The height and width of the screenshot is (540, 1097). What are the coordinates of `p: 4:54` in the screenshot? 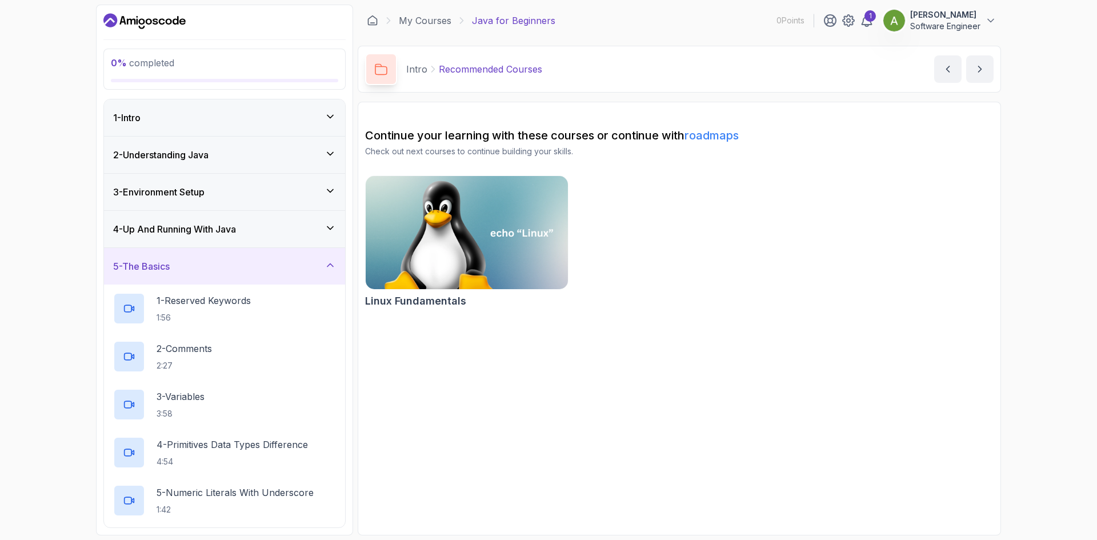 It's located at (232, 462).